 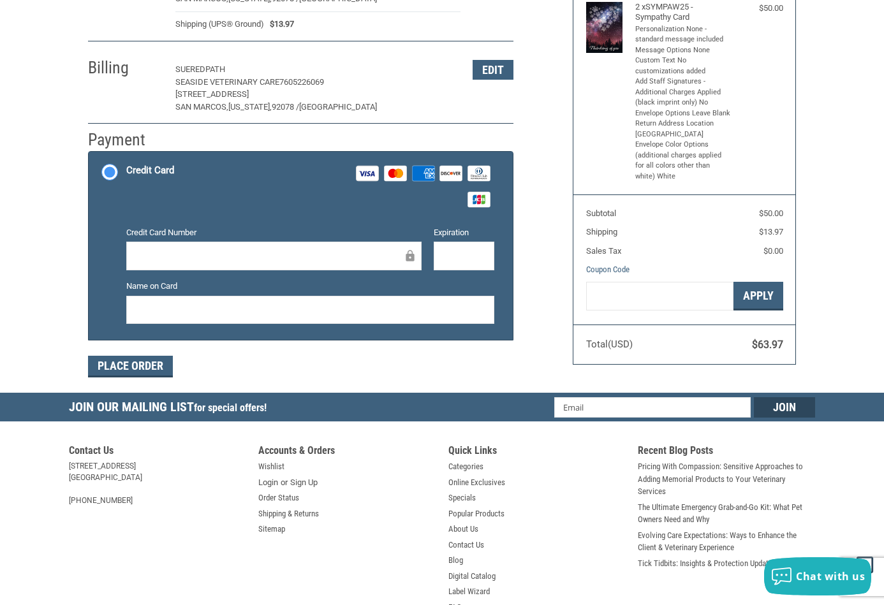 What do you see at coordinates (472, 577) in the screenshot?
I see `a: Digital Catalog` at bounding box center [472, 577].